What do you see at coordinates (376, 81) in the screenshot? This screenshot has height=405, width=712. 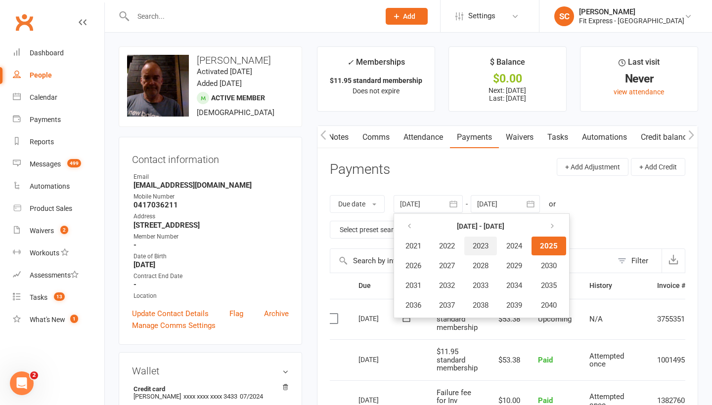 I see `strong: $11.95 standard membership` at bounding box center [376, 81].